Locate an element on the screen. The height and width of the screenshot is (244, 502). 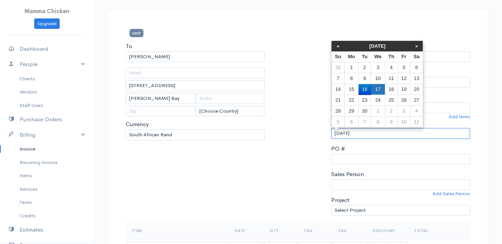
th: Su is located at coordinates (338, 57).